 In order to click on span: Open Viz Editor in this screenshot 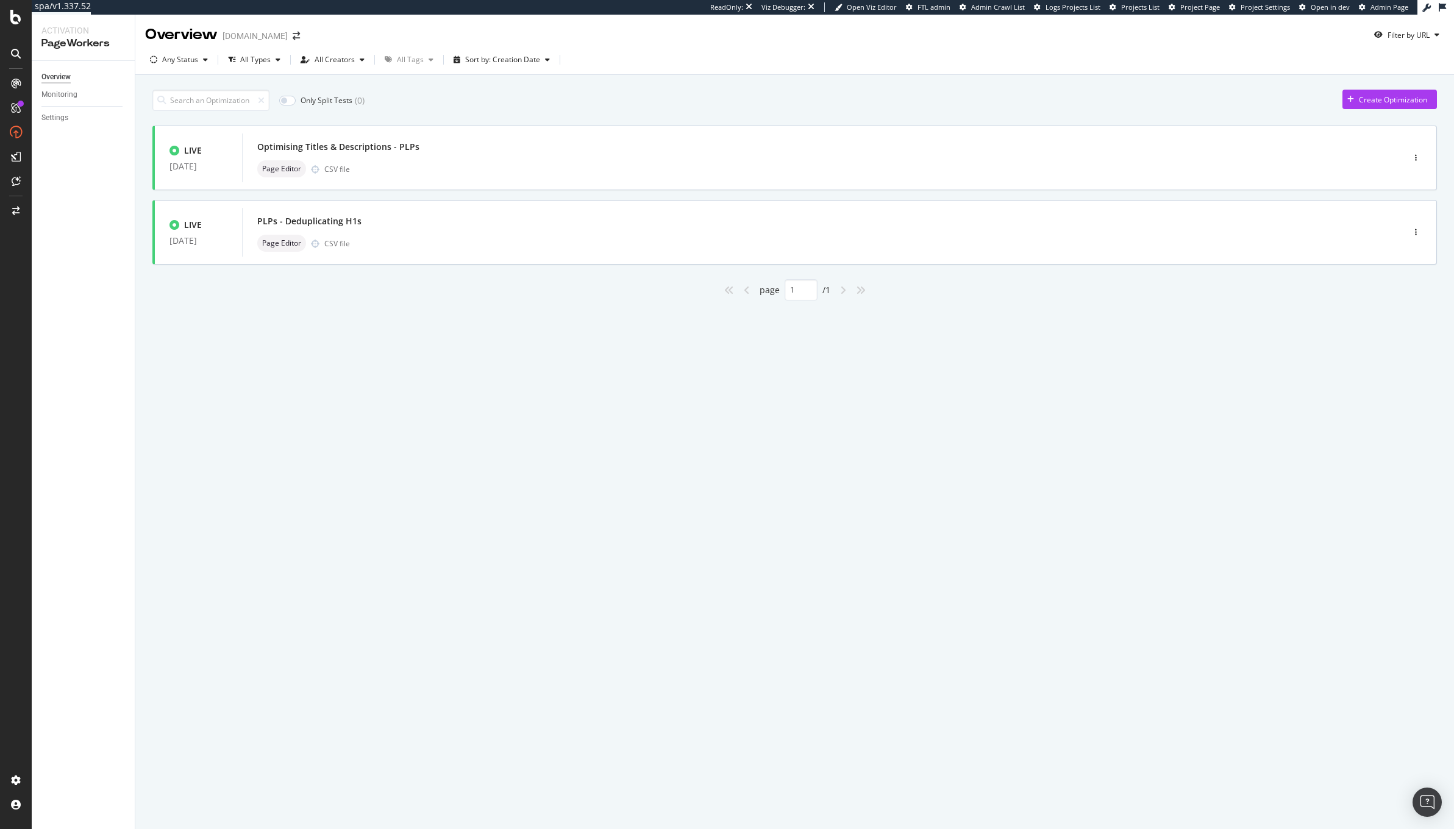, I will do `click(872, 7)`.